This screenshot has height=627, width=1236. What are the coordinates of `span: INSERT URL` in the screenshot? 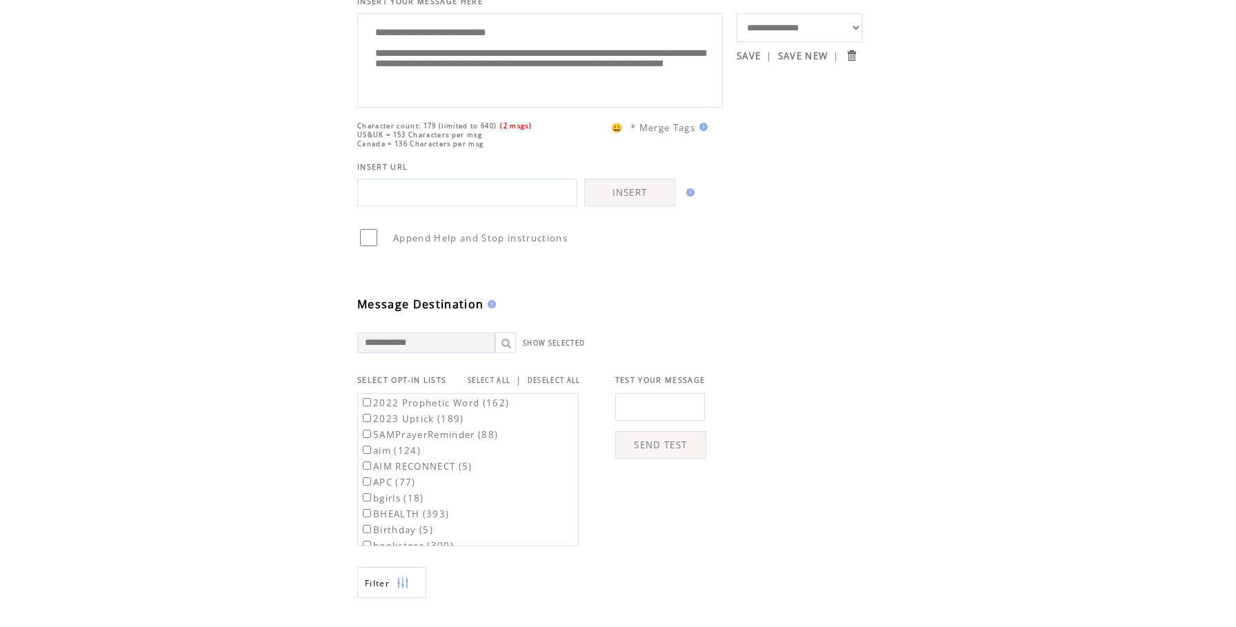 It's located at (382, 167).